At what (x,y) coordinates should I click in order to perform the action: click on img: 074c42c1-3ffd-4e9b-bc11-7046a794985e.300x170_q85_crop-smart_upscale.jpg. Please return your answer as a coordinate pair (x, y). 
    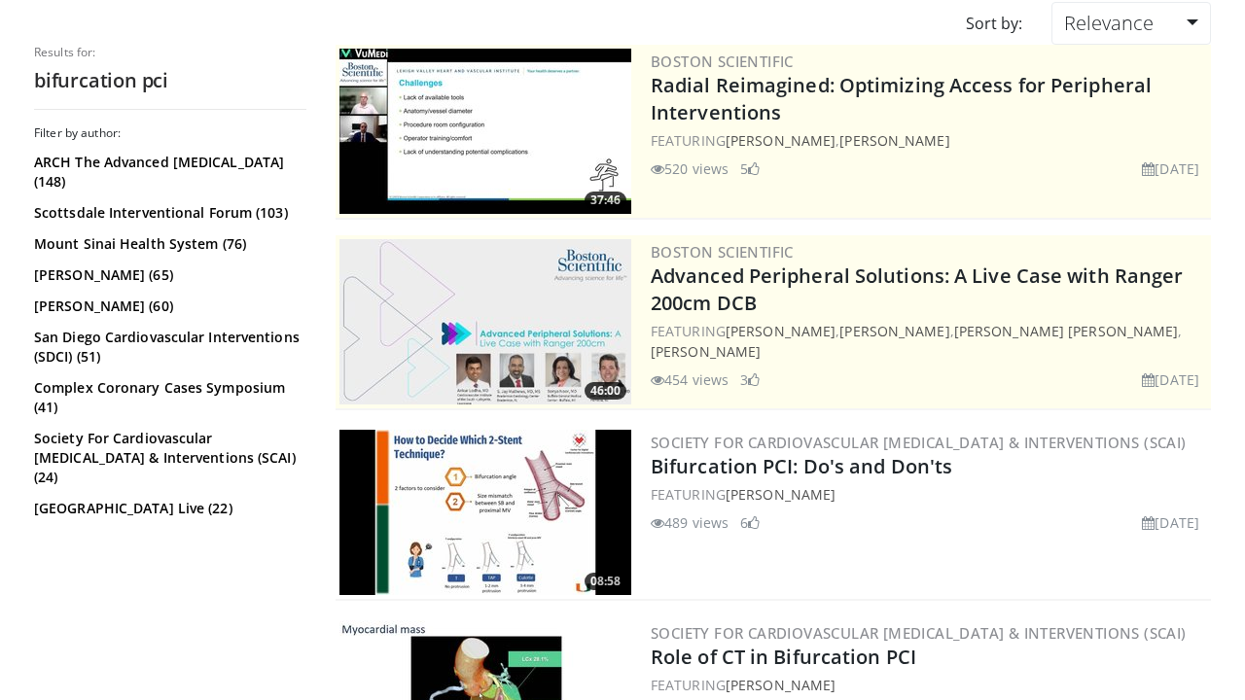
    Looking at the image, I should click on (485, 512).